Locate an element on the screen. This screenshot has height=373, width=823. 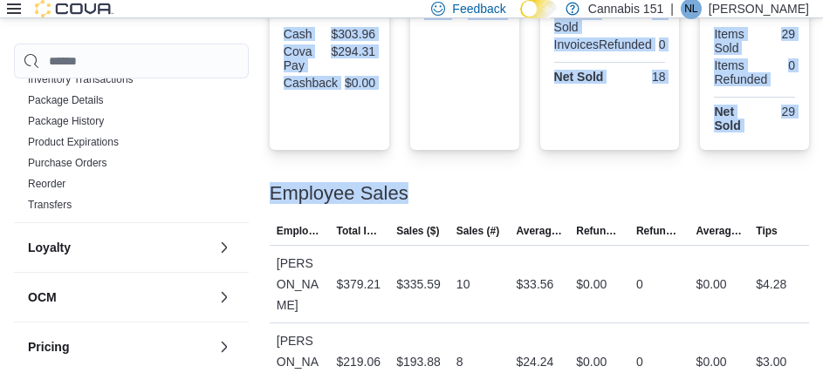
a: Package Details is located at coordinates (65, 100).